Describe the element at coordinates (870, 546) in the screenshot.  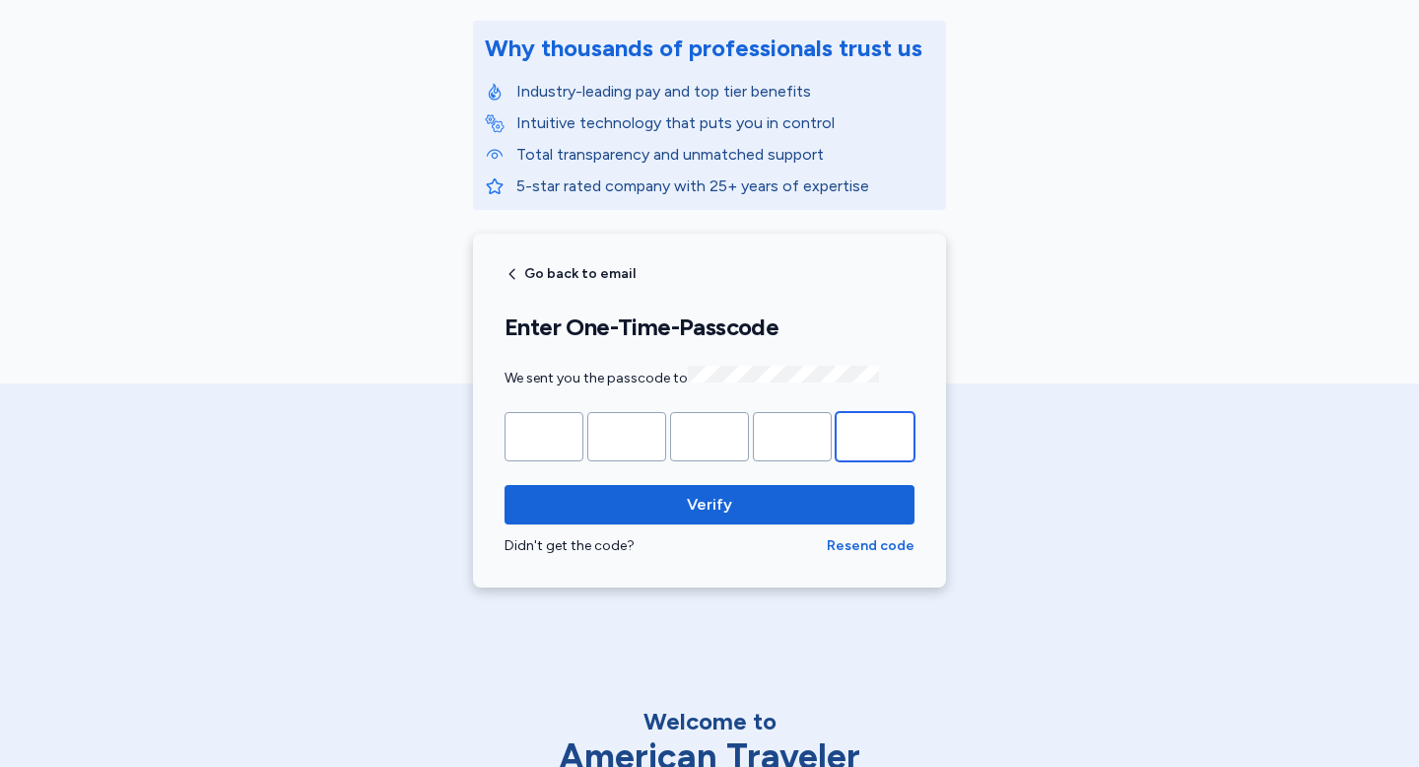
I see `button: Resend code` at that location.